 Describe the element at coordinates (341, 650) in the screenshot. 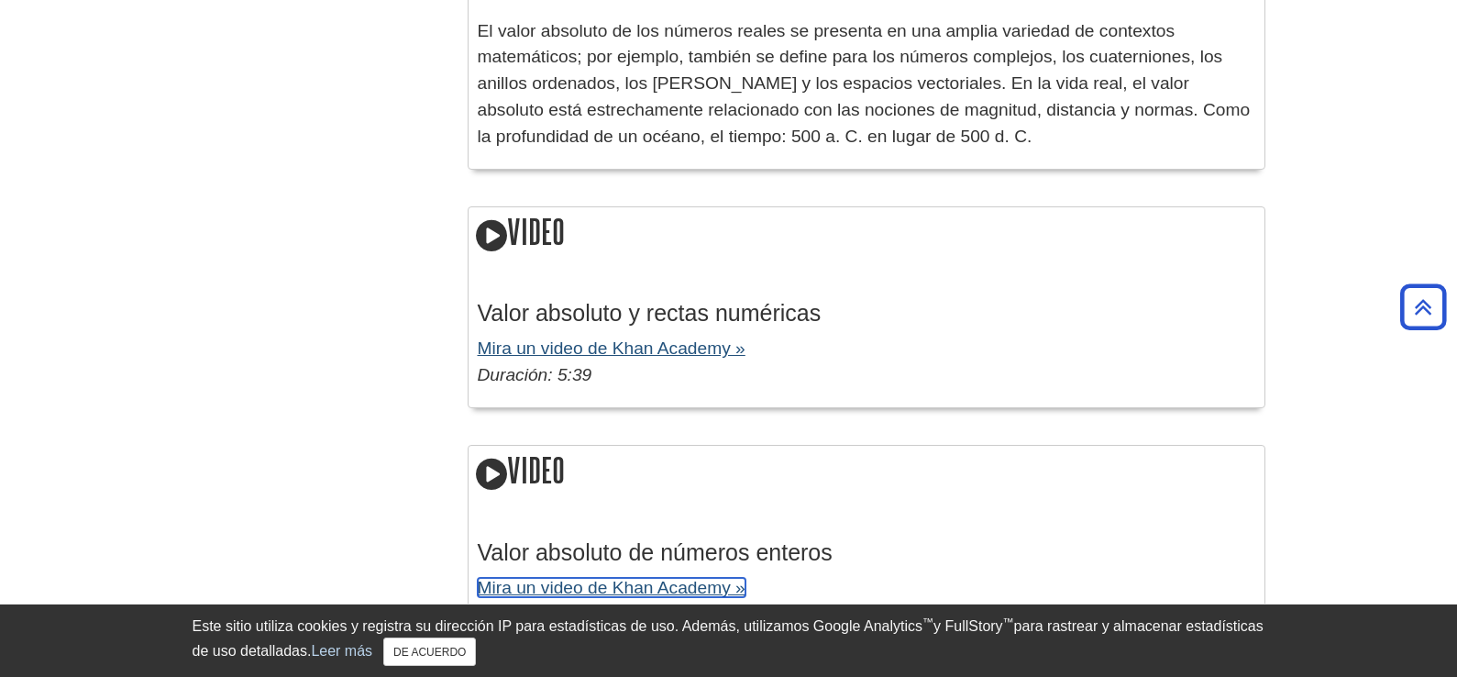

I see `a: Leer más` at that location.